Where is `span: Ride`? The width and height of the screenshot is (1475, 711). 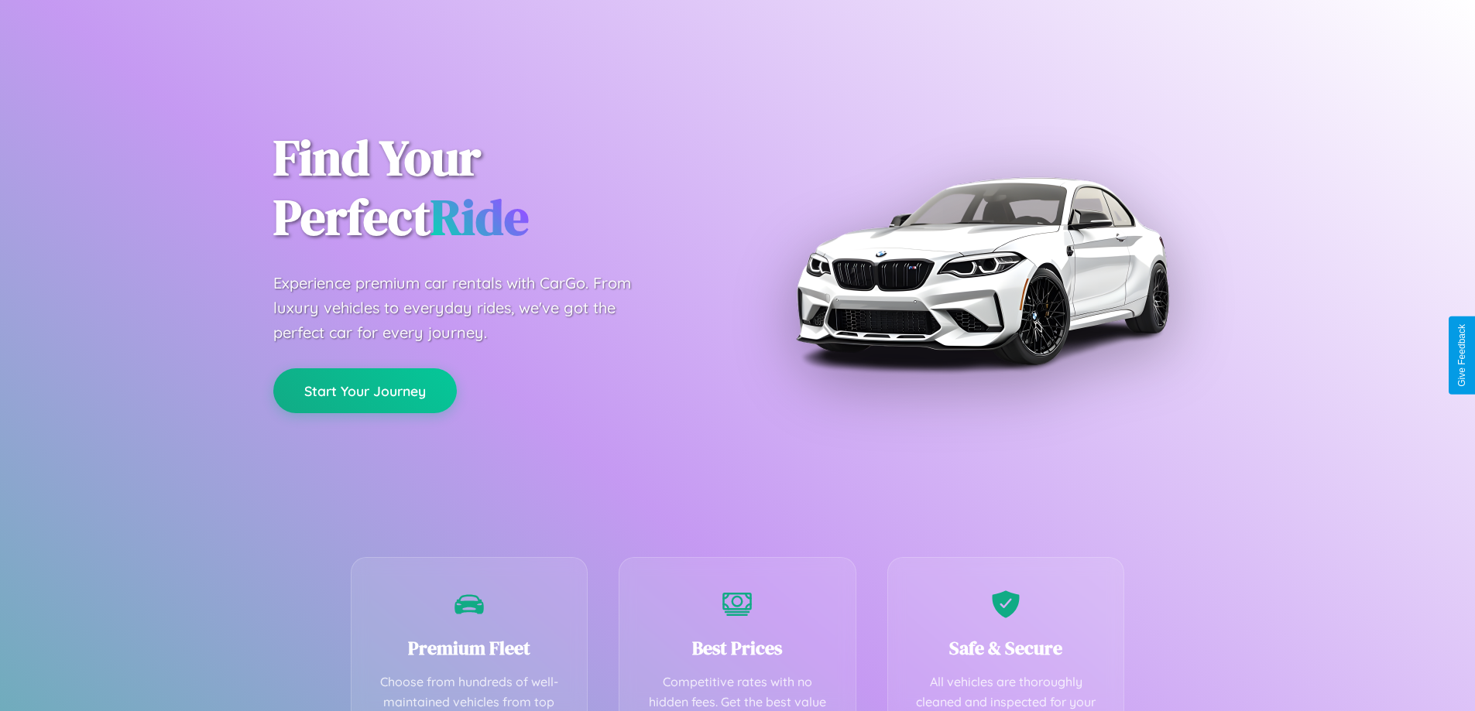
span: Ride is located at coordinates (479, 217).